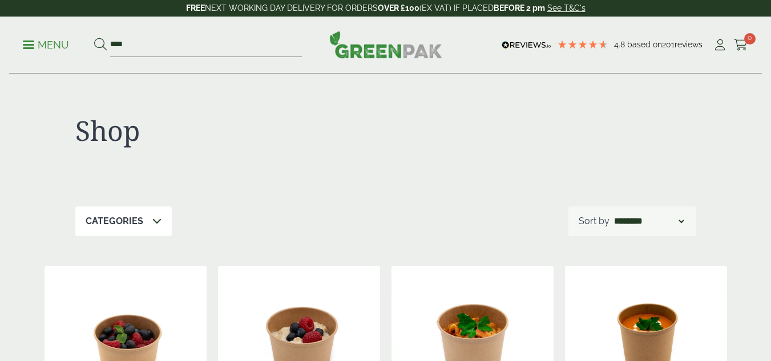  I want to click on p: Menu, so click(46, 45).